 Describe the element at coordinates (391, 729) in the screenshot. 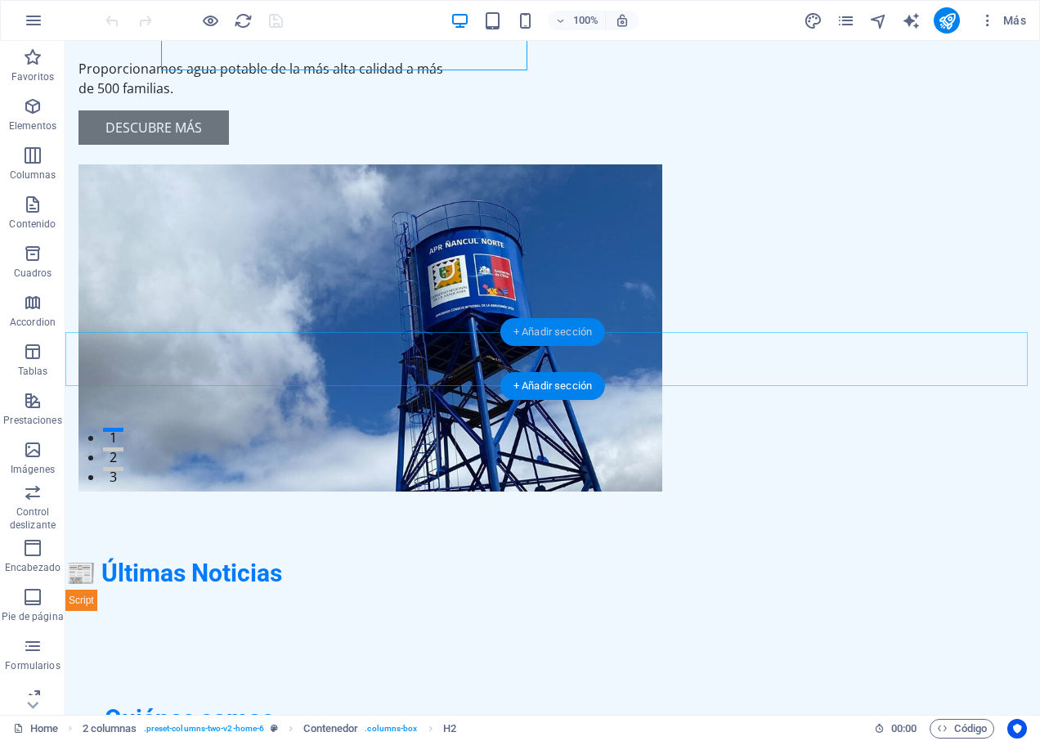

I see `span: . columns-box` at that location.